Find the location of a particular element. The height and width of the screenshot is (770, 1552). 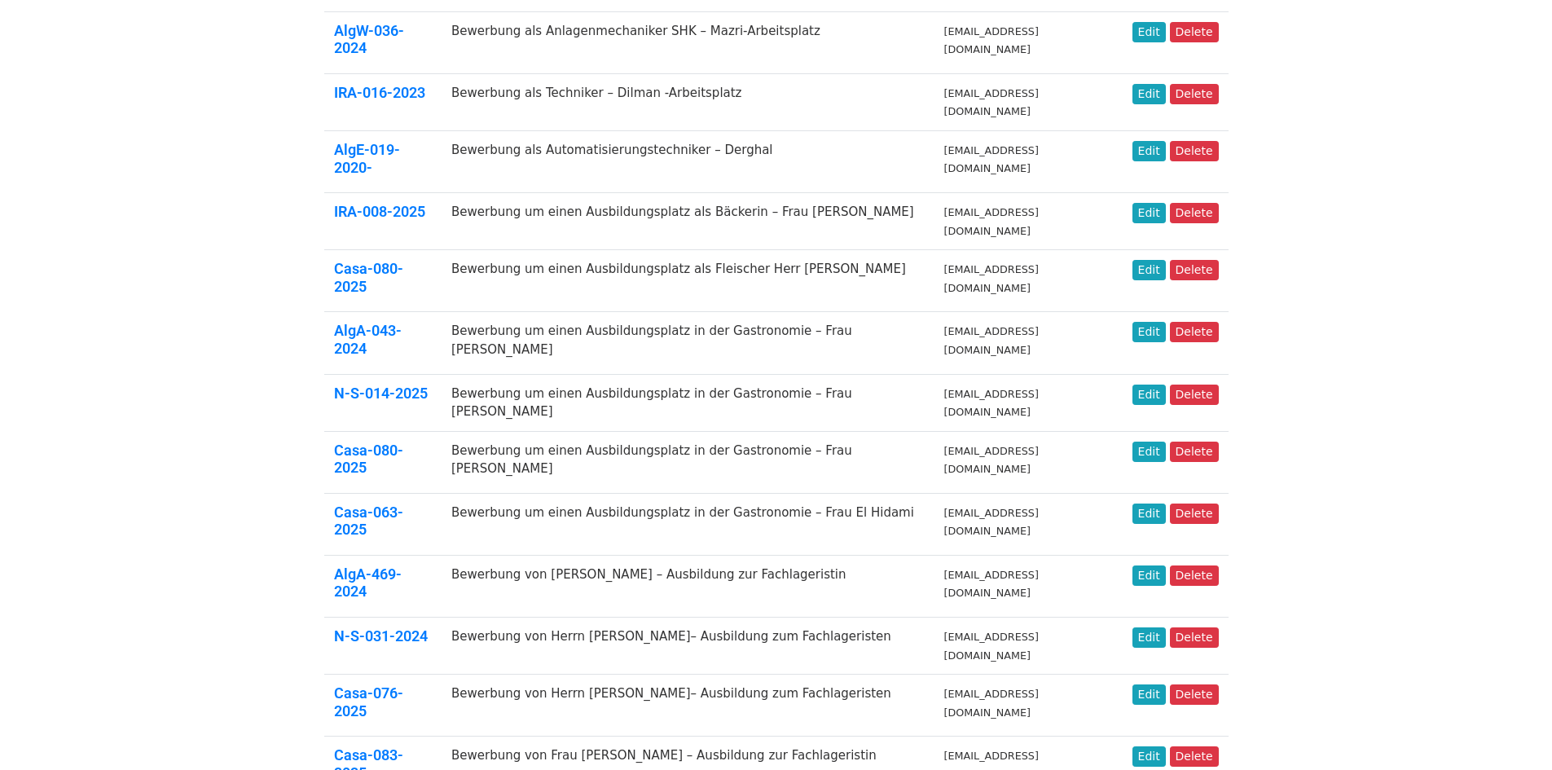

td: Bewerbung als Automatisierungstechniker – Derghal is located at coordinates (687, 161).